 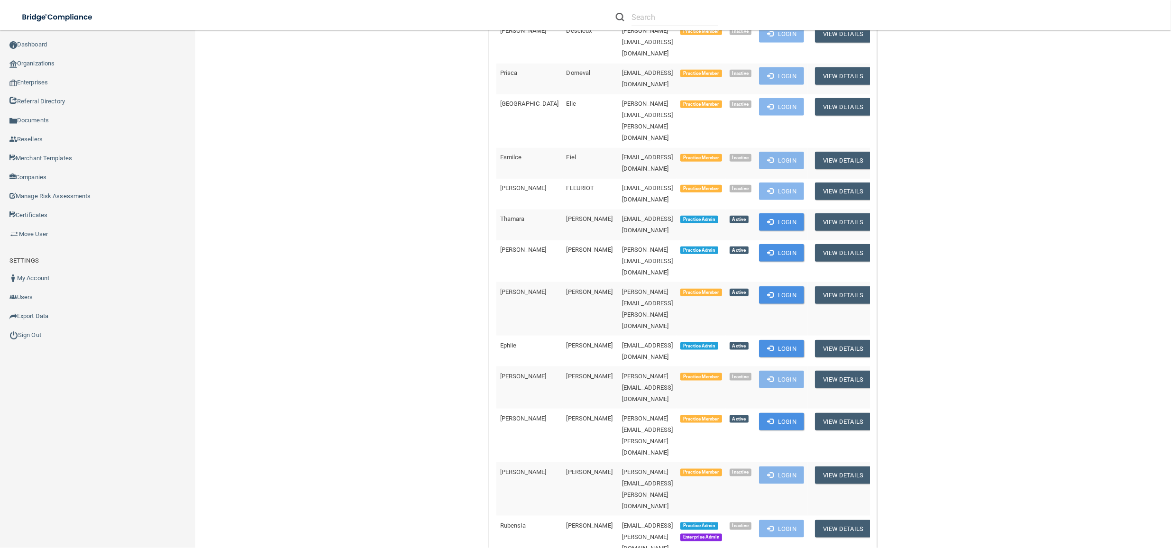 I want to click on img: icon-export.b9366987.png, so click(x=13, y=316).